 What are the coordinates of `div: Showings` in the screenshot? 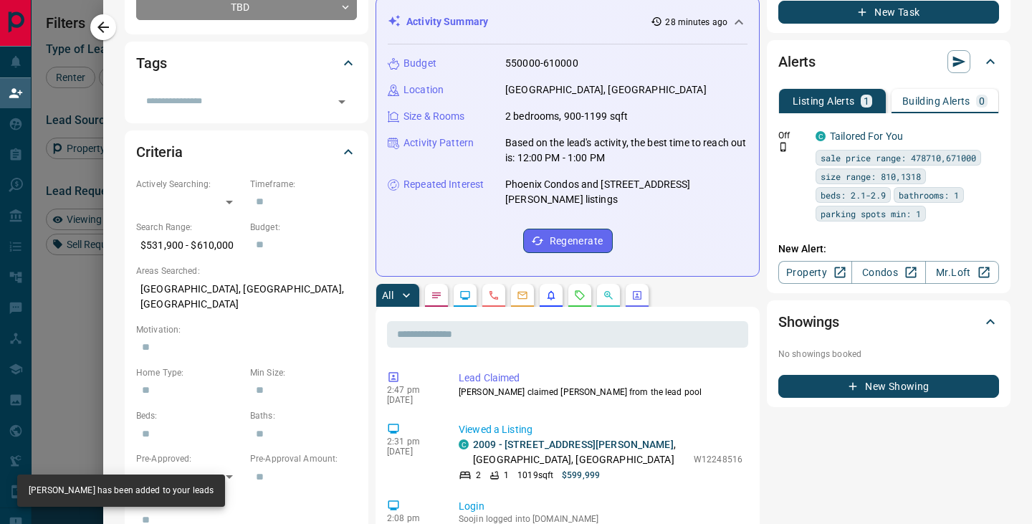 It's located at (889, 322).